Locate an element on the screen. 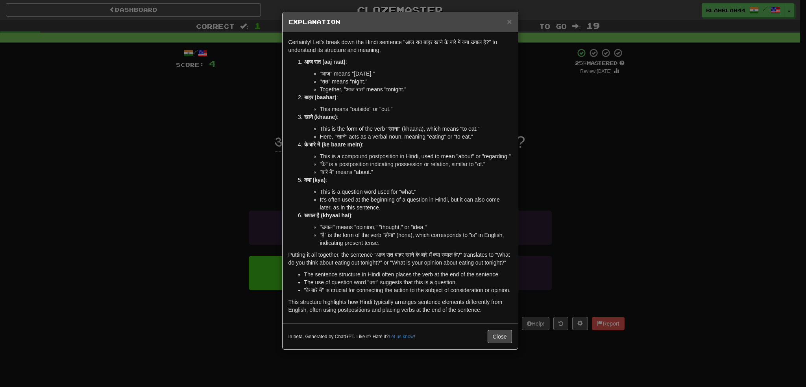 This screenshot has height=387, width=806. p: Certainly! Let's break down the Hindi sentence "आज रात बाहर खाने के बारे में क्या ख्याल है?" to u... is located at coordinates (400, 46).